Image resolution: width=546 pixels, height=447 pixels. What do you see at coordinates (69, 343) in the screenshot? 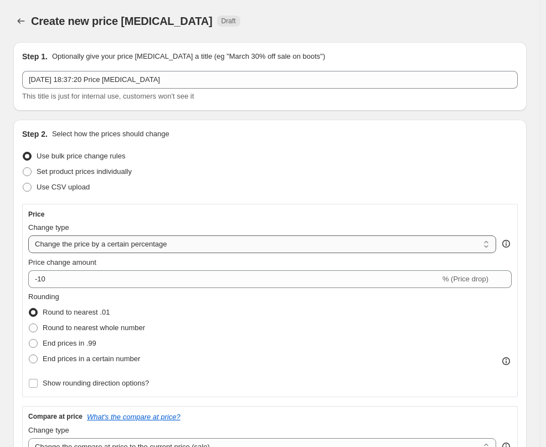
I see `span: End prices in .99` at bounding box center [69, 343].